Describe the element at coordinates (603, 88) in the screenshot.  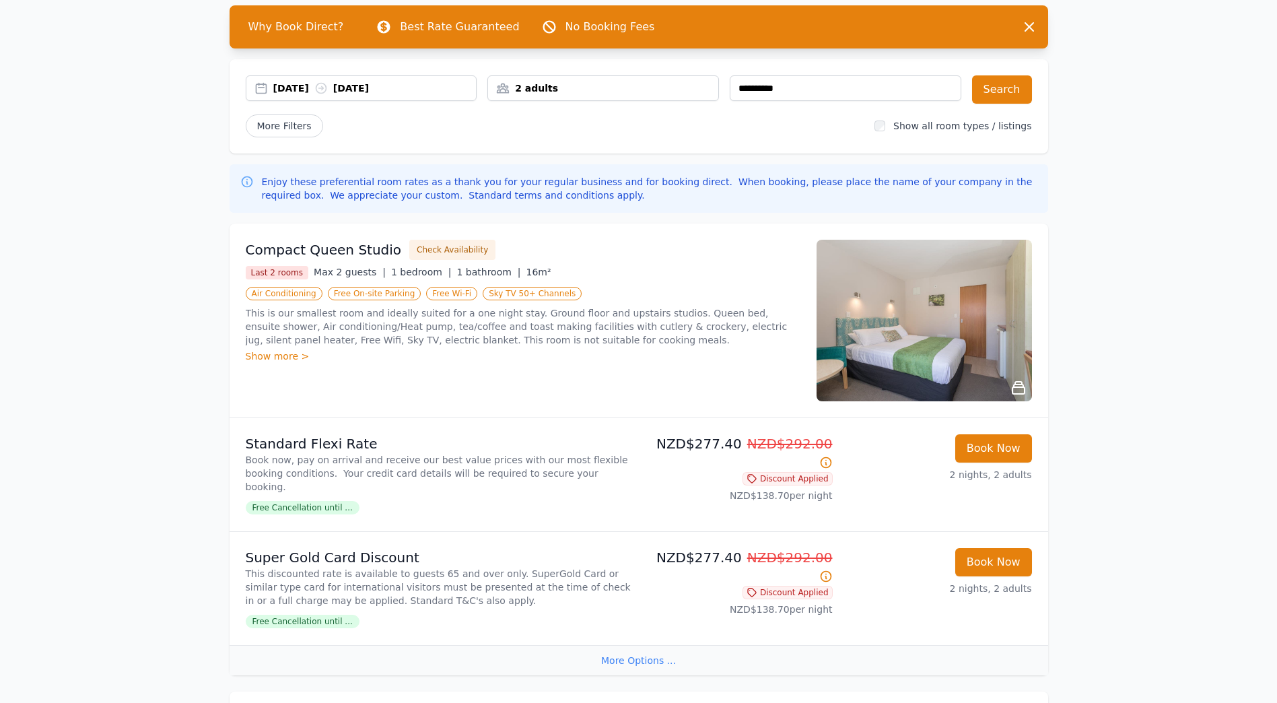
I see `div: 2 adults` at that location.